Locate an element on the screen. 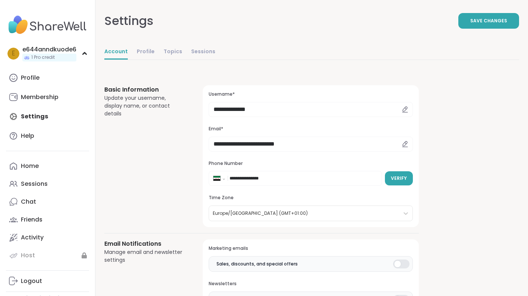  div: e644anndkuode6 is located at coordinates (49, 50).